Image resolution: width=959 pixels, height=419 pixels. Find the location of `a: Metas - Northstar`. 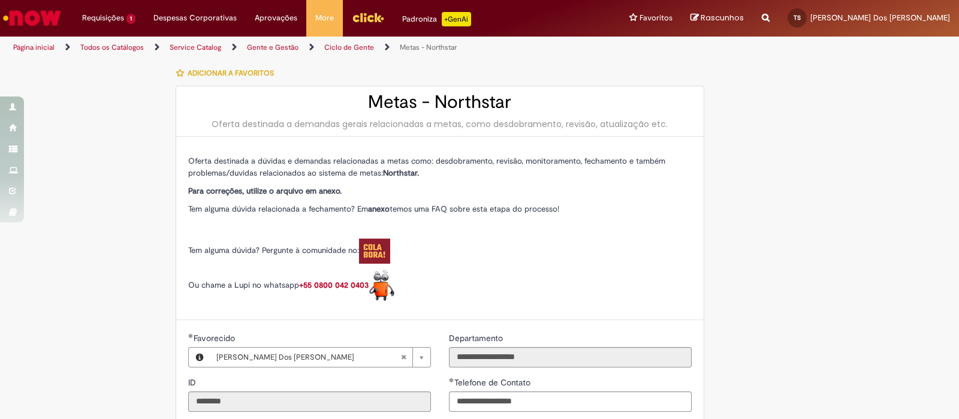

a: Metas - Northstar is located at coordinates (428, 47).